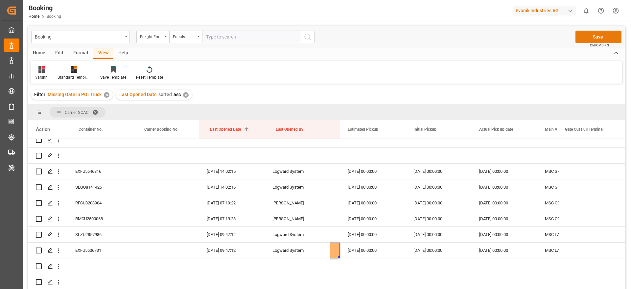  Describe the element at coordinates (363, 129) in the screenshot. I see `span: Estimated Pickup` at that location.